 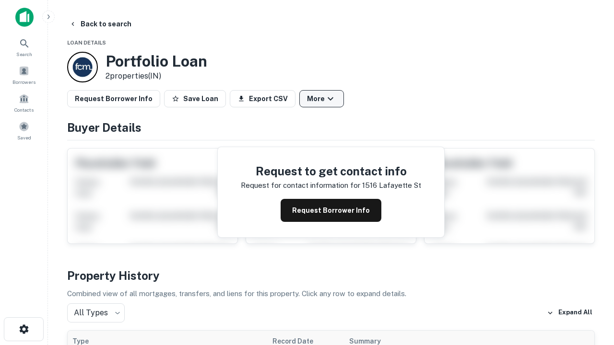 What do you see at coordinates (156, 61) in the screenshot?
I see `h3: Portfolio Loan` at bounding box center [156, 61].